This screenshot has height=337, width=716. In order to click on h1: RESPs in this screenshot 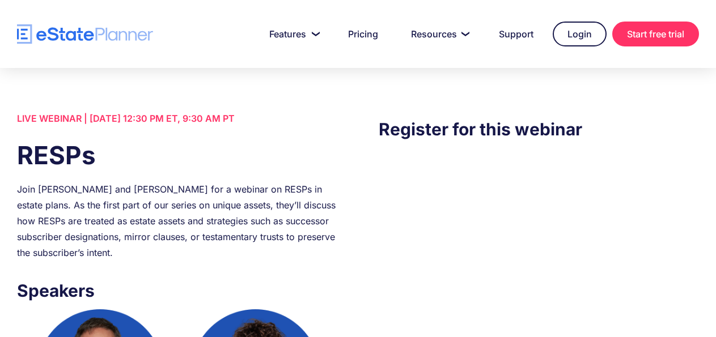, I will do `click(177, 155)`.